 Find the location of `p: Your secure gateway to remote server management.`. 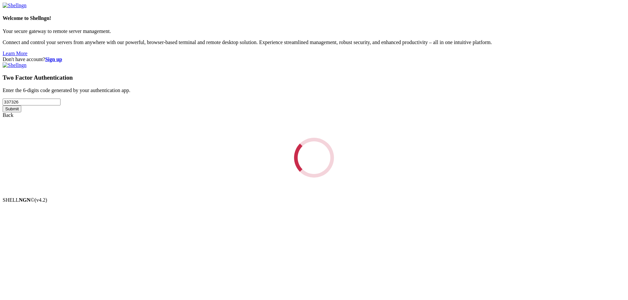

p: Your secure gateway to remote server management. is located at coordinates (314, 31).